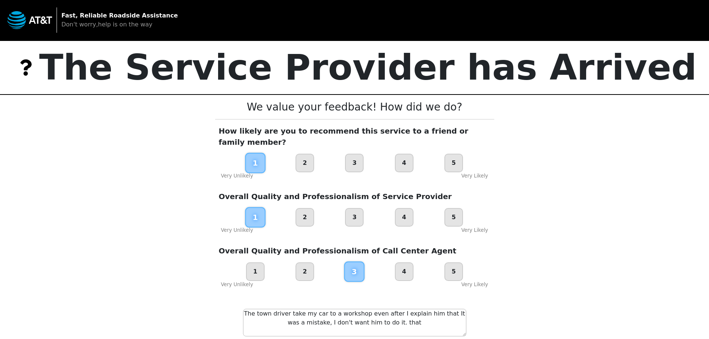 This screenshot has height=339, width=709. I want to click on span: Don't worry,help is on the way, so click(107, 24).